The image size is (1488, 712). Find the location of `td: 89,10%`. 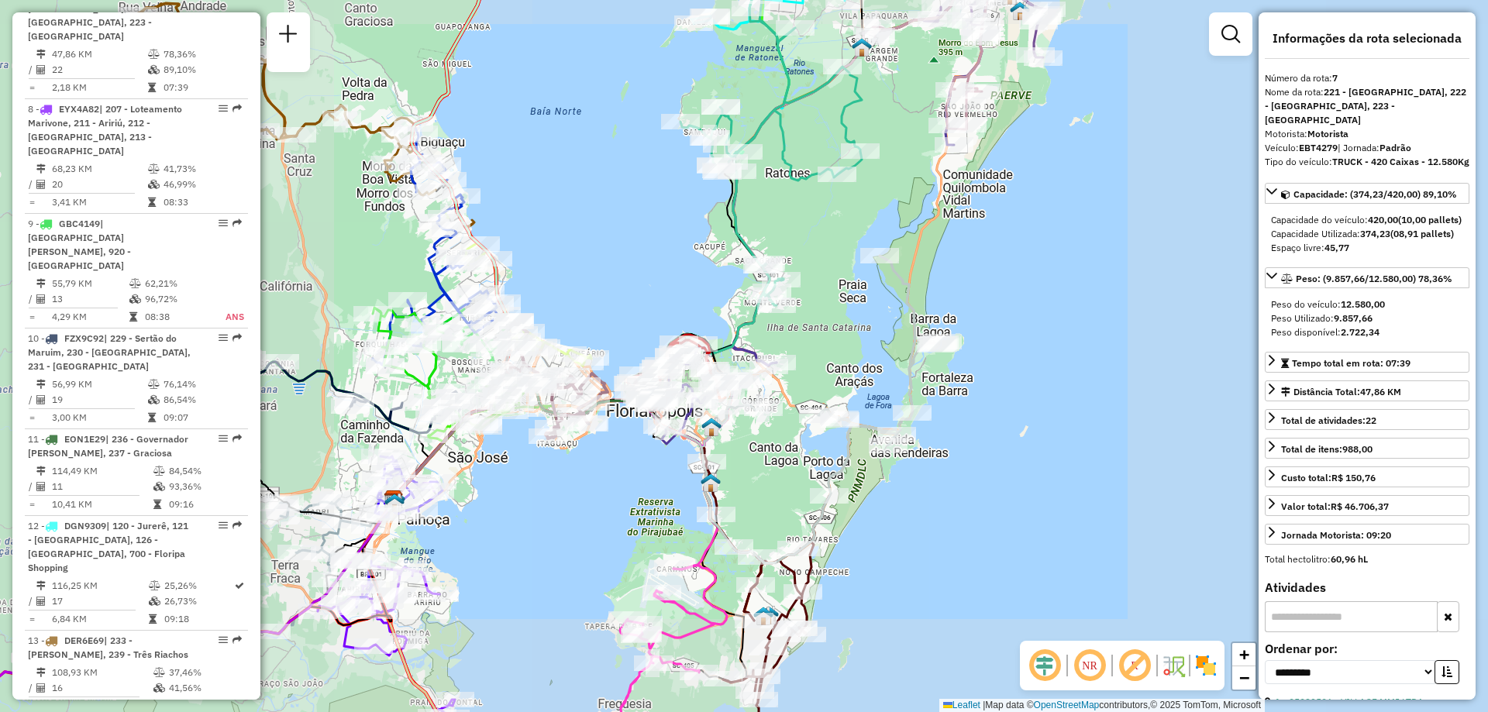

td: 89,10% is located at coordinates (202, 70).